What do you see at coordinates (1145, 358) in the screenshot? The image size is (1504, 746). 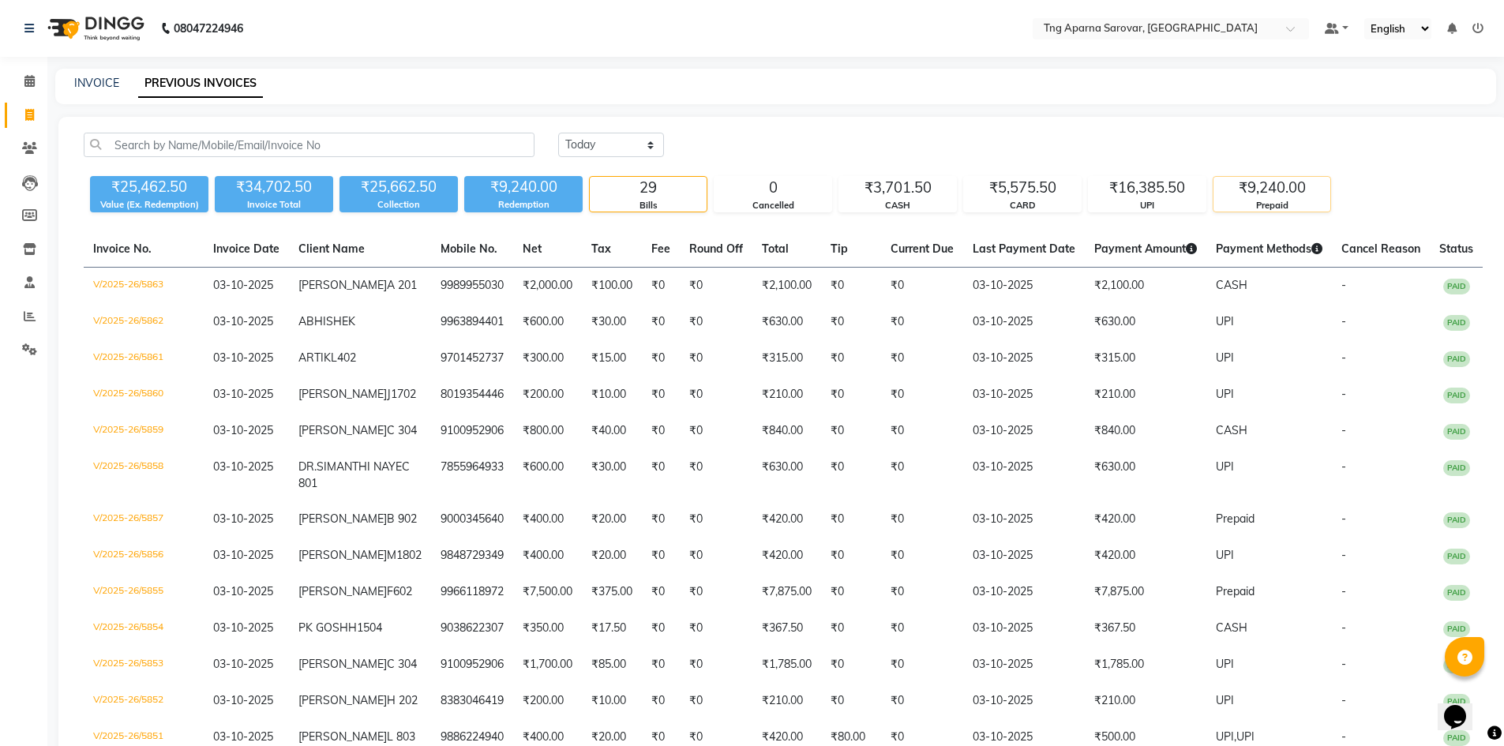 I see `td: ₹315.00` at bounding box center [1145, 358].